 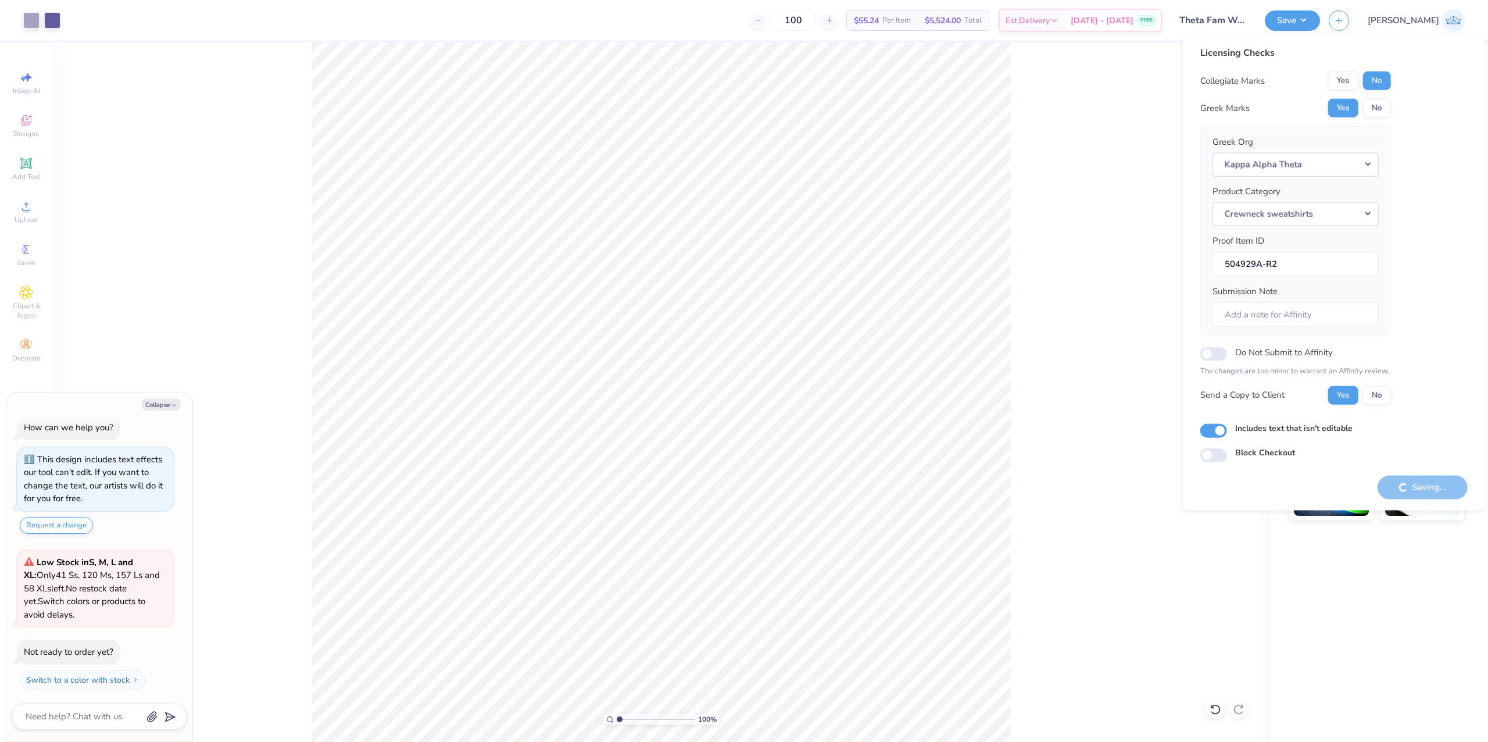 What do you see at coordinates (92, 588) in the screenshot?
I see `span: Only 41 Ss, 120 Ms, 157 Ls and 58 XLs left. Switch colors or products to avoid delays.` at bounding box center [92, 588].